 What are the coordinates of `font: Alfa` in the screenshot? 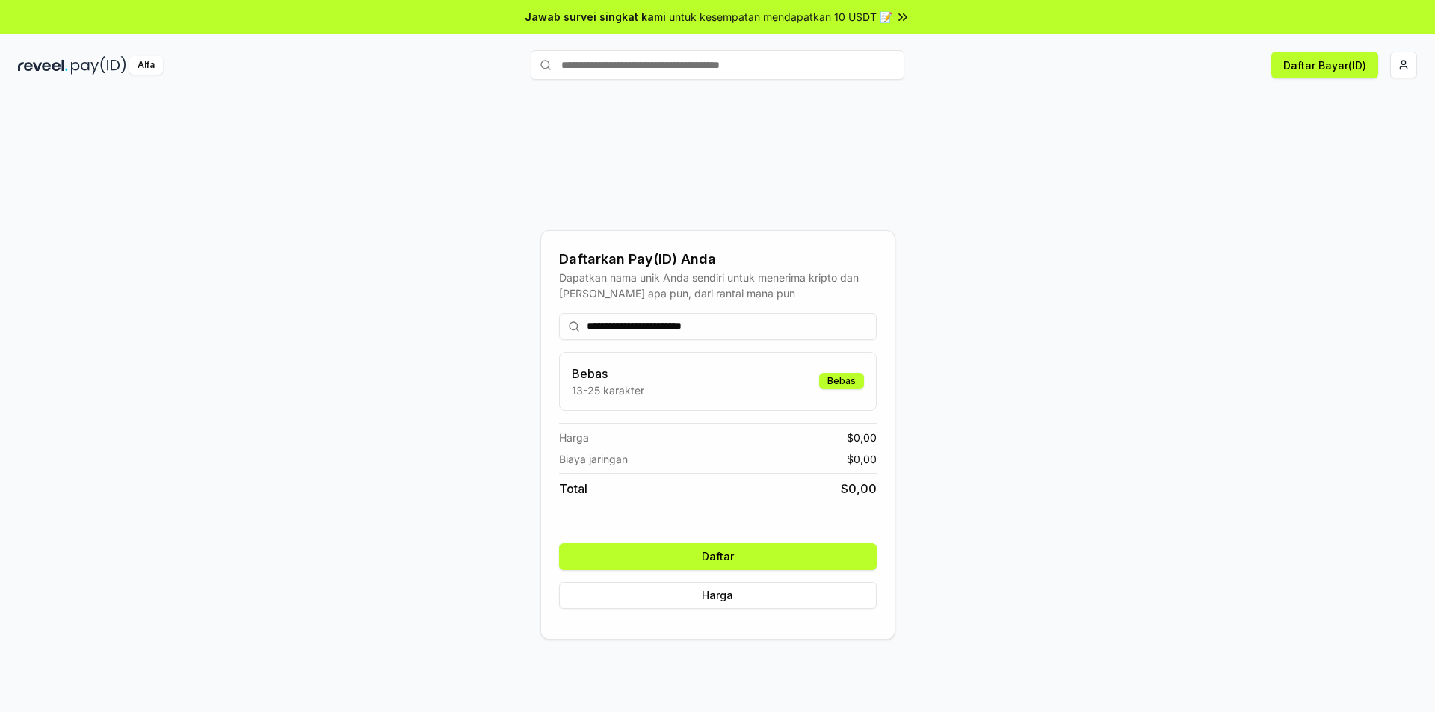 It's located at (146, 64).